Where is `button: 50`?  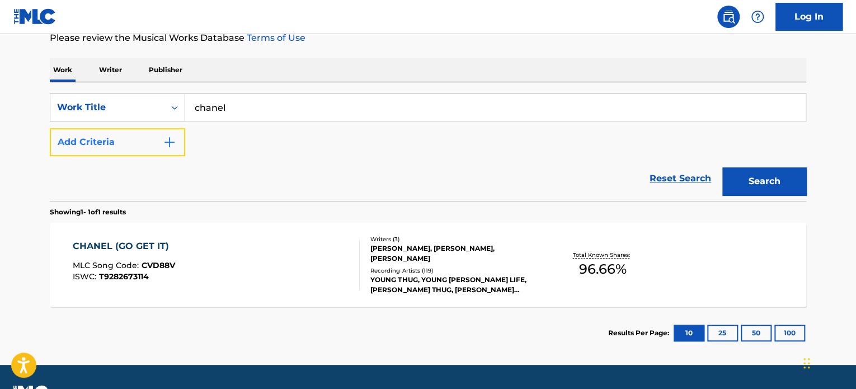
button: 50 is located at coordinates (756, 333).